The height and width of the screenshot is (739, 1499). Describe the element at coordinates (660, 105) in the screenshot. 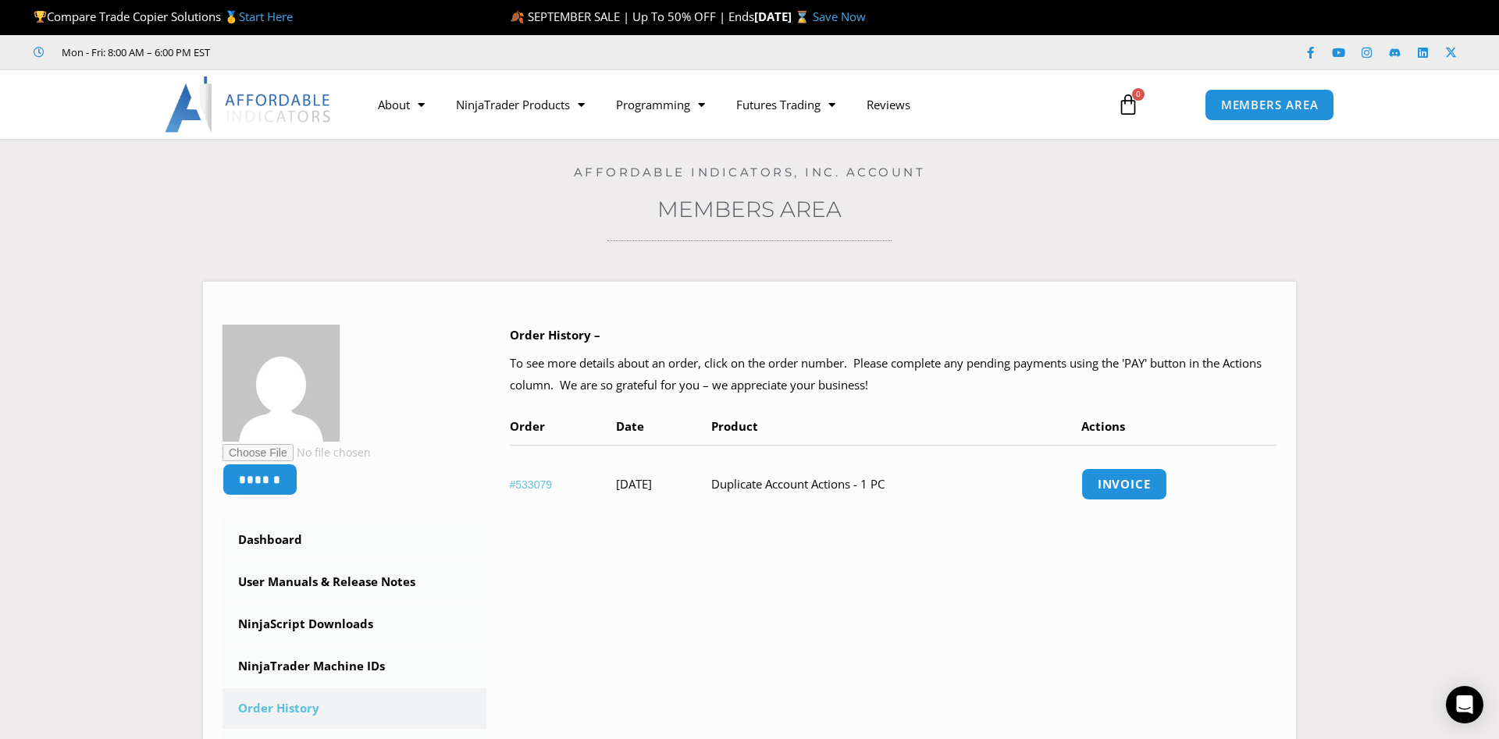

I see `a: Programming` at that location.